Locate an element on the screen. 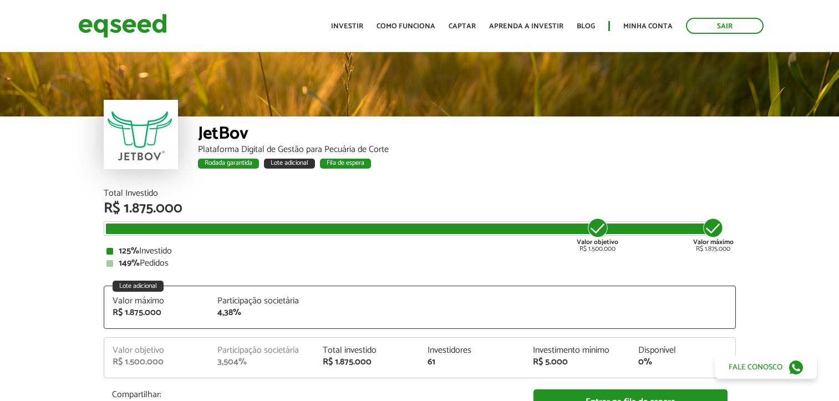 The height and width of the screenshot is (401, 839). div: Investido is located at coordinates (420, 251).